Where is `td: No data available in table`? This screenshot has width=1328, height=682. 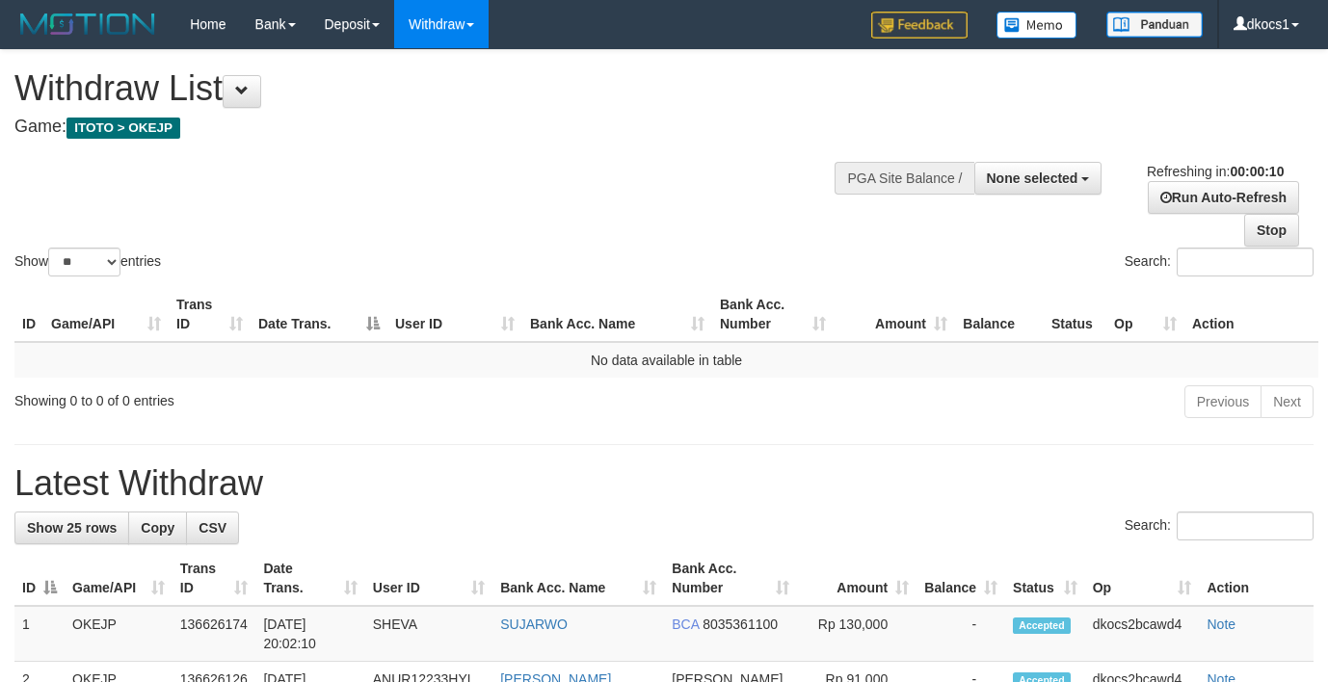 td: No data available in table is located at coordinates (666, 359).